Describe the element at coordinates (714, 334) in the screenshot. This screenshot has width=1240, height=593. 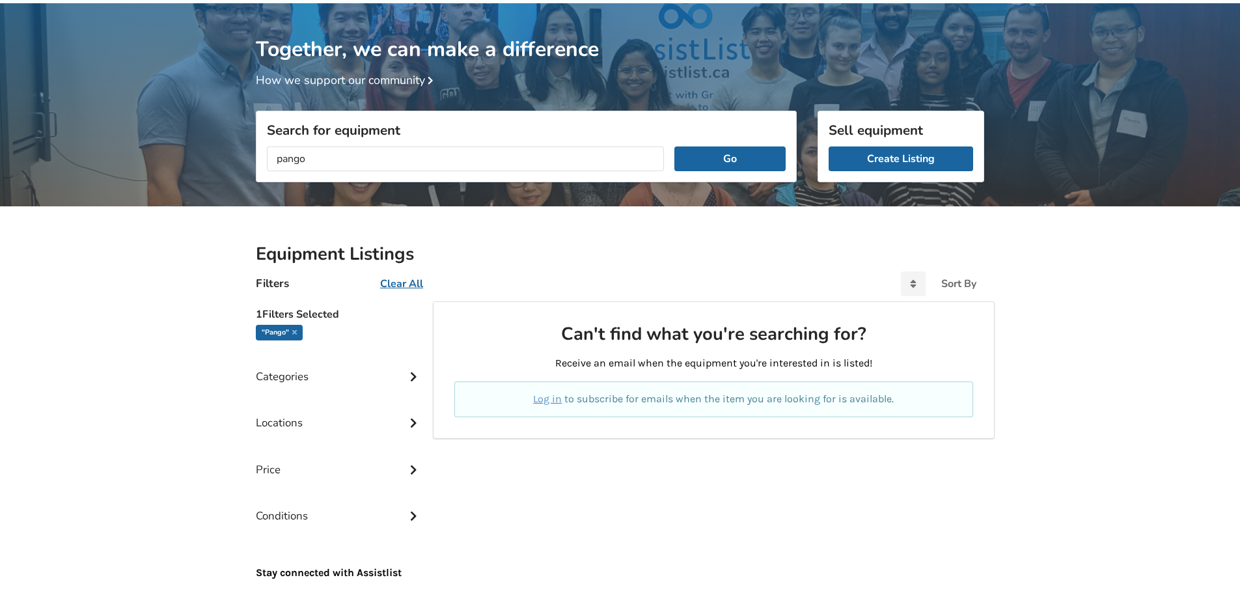
I see `h2: Can't find what you're searching for?` at that location.